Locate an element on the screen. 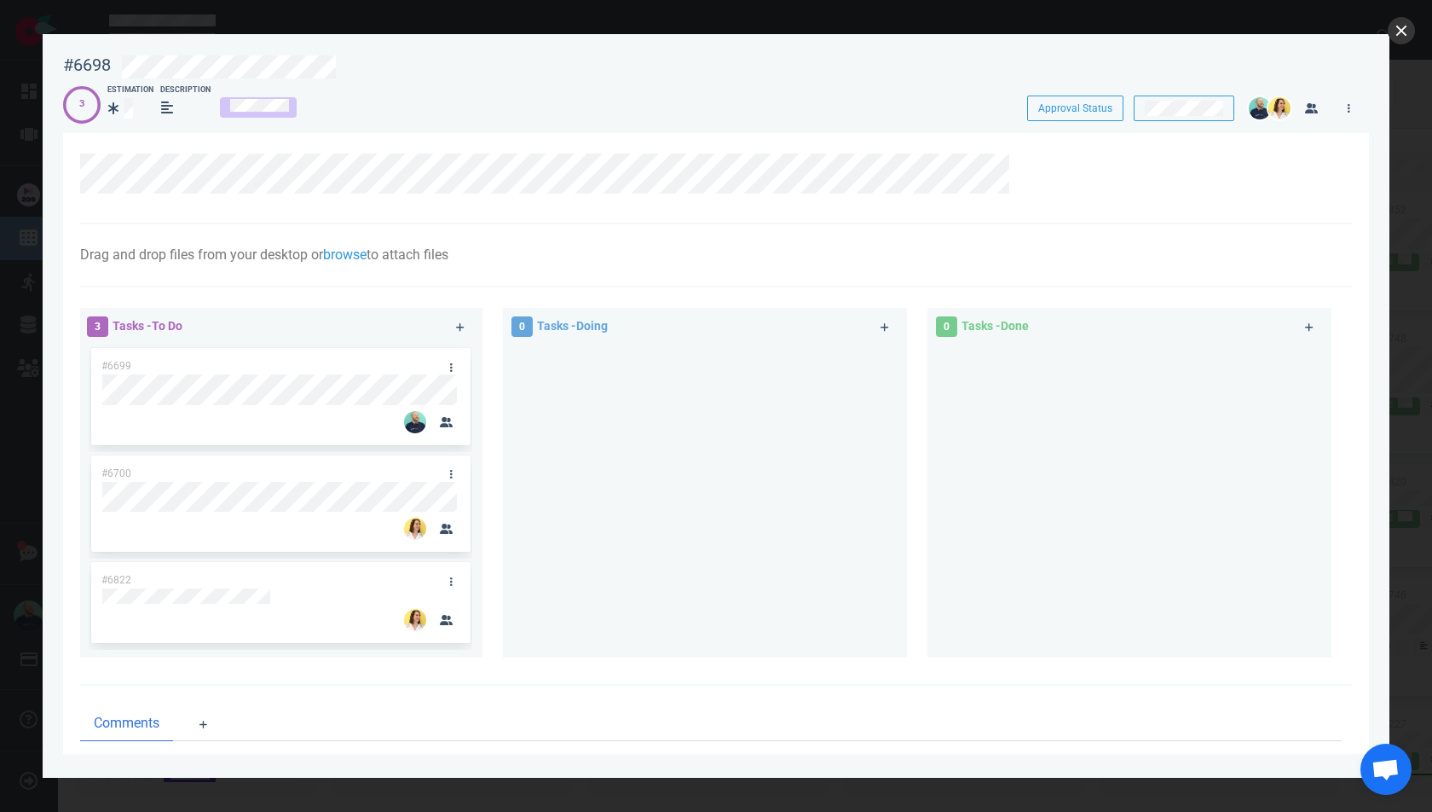  span: Tasks - To Do is located at coordinates (147, 326).